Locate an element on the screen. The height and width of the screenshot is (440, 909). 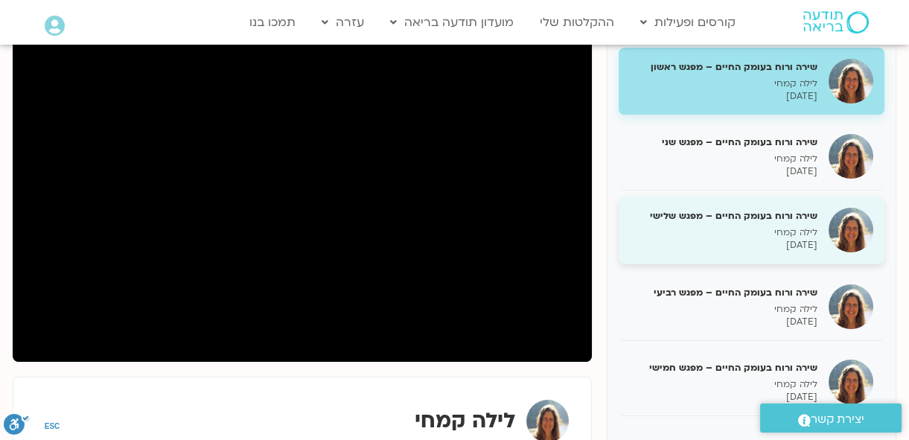
img: שירה ורוח בעומק החיים – מפגש שני is located at coordinates (850, 156).